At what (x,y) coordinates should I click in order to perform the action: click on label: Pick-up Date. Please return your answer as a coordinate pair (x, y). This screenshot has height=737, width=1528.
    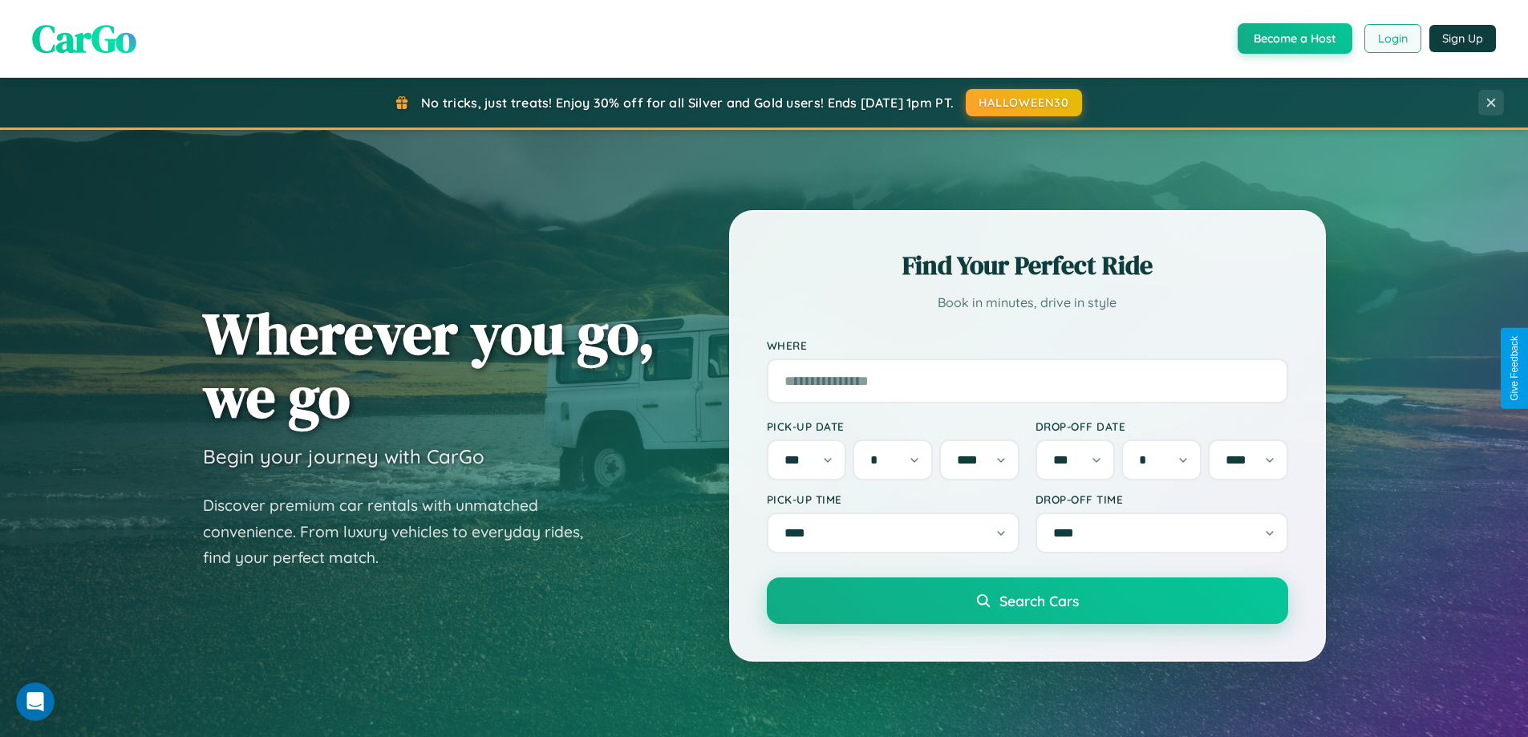
    Looking at the image, I should click on (893, 426).